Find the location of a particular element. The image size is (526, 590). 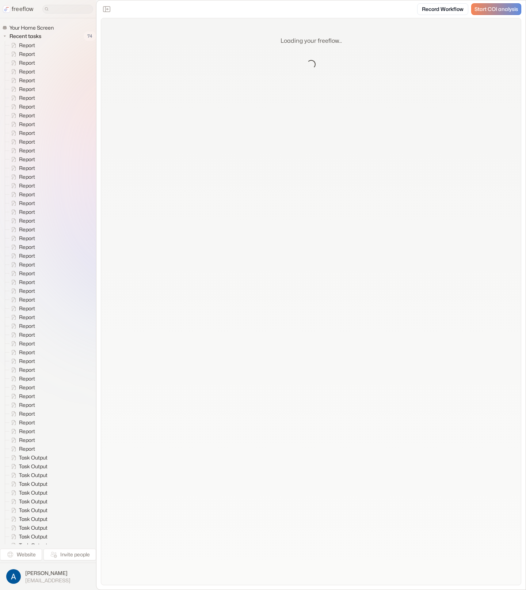

p: freeflow is located at coordinates (23, 9).